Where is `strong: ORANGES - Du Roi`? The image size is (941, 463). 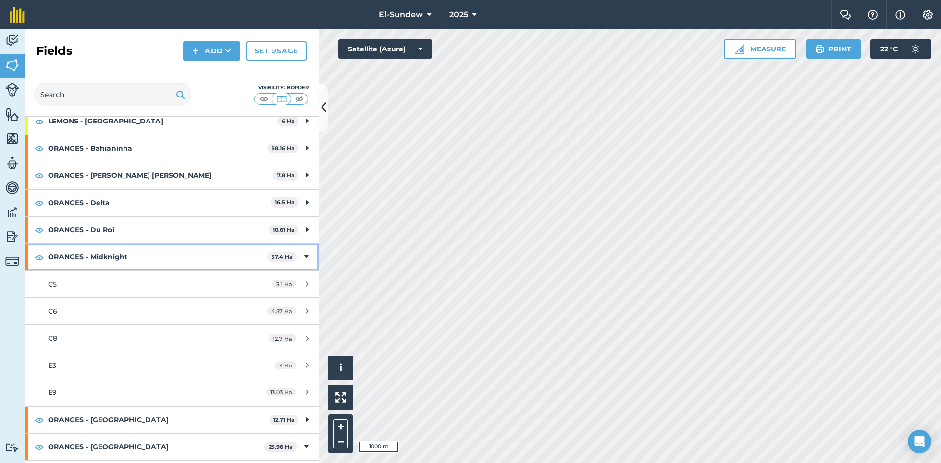 strong: ORANGES - Du Roi is located at coordinates (158, 230).